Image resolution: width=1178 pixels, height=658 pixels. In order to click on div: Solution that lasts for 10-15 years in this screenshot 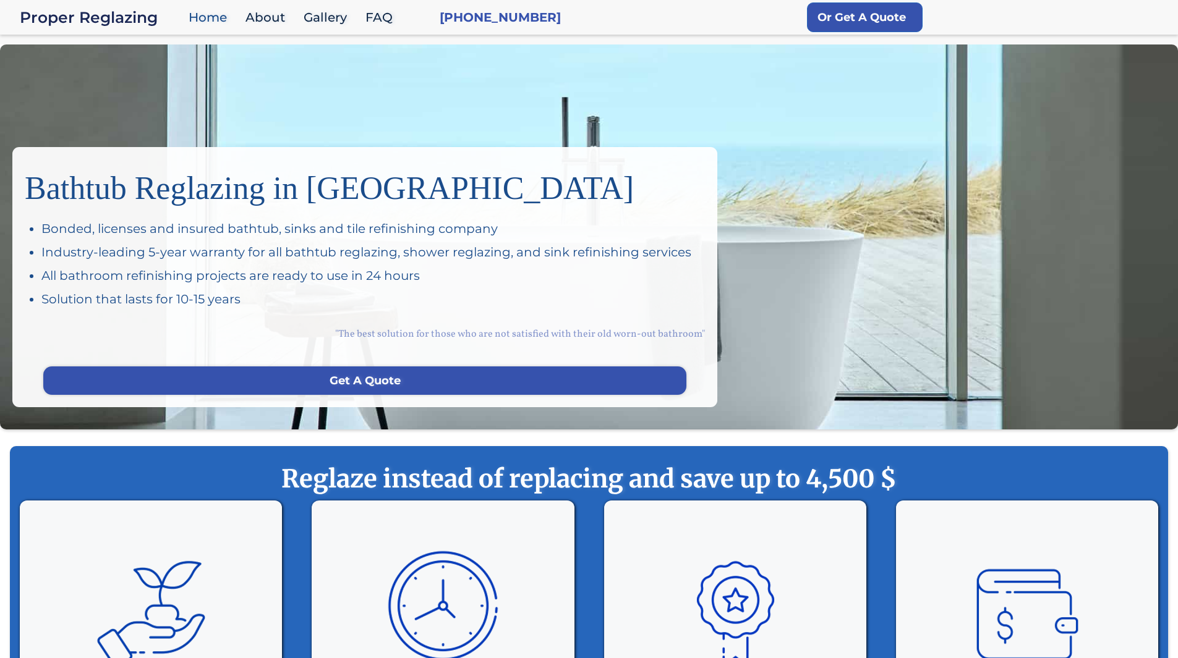, I will do `click(373, 299)`.